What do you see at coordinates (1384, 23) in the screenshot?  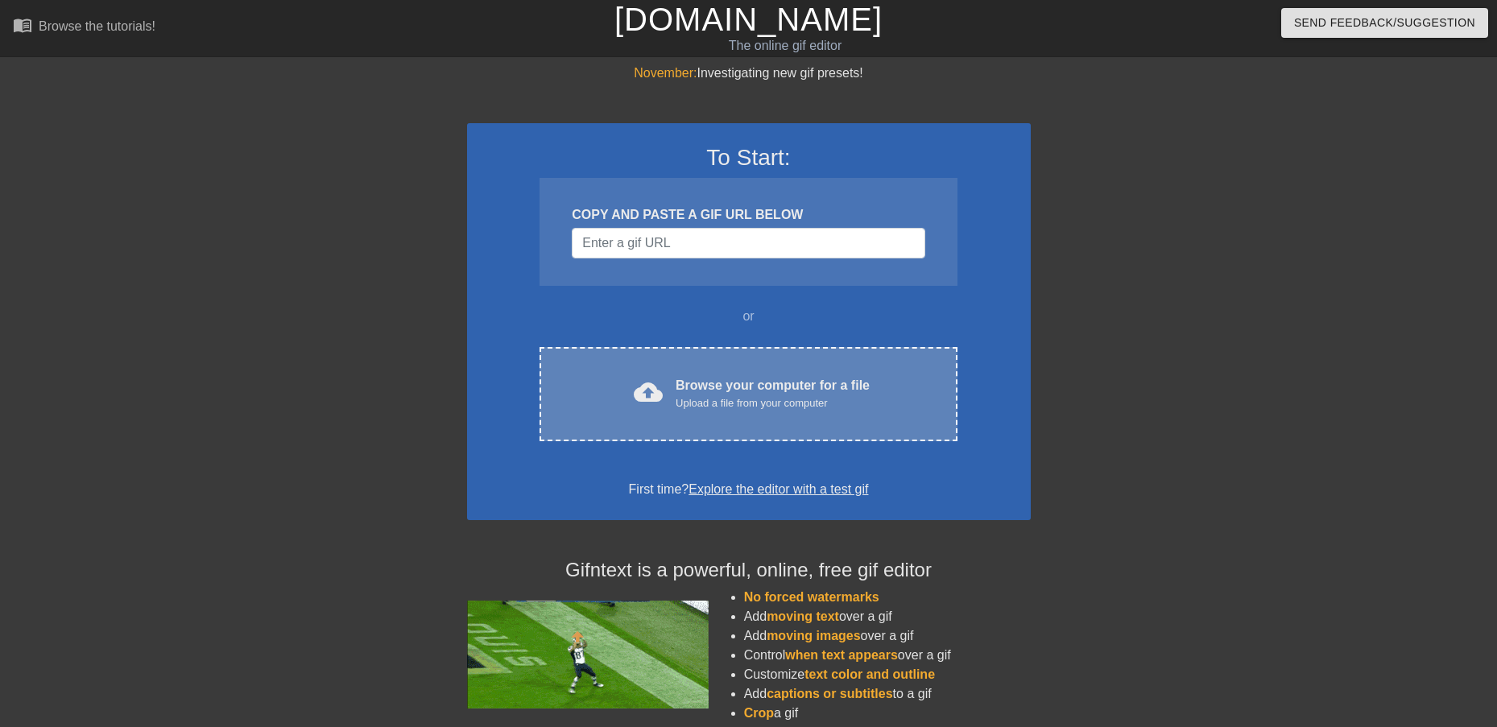 I see `button: Send Feedback/Suggestion` at bounding box center [1384, 23].